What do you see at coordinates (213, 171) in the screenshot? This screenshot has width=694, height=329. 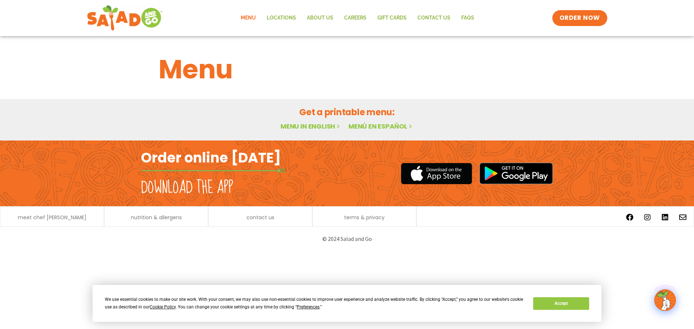 I see `img: fork` at bounding box center [213, 171].